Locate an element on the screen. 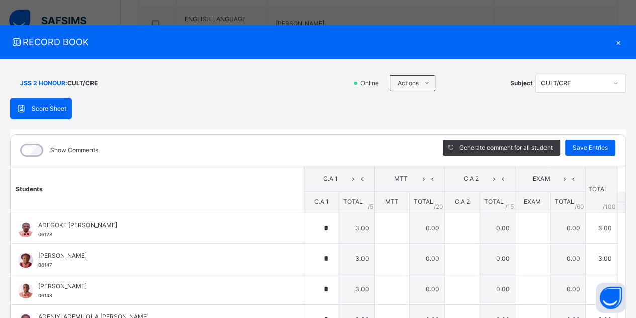  span: /100 is located at coordinates (610, 207).